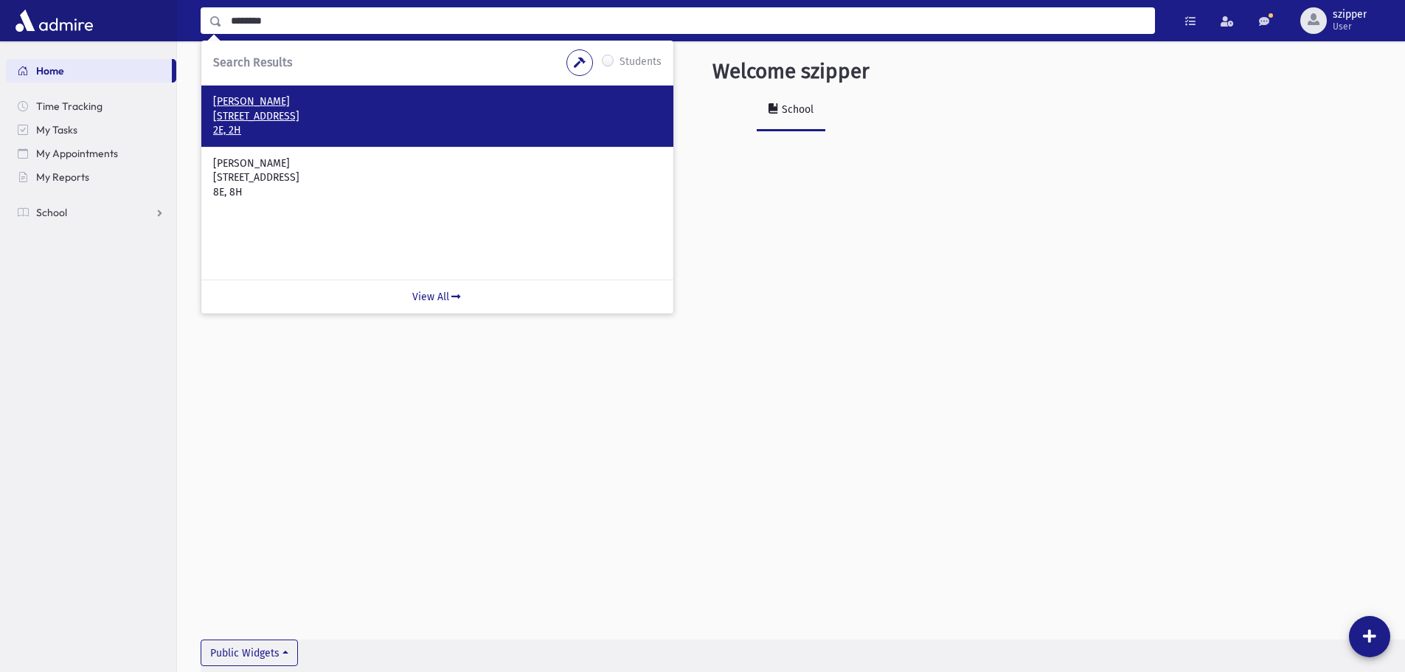  Describe the element at coordinates (91, 153) in the screenshot. I see `a: My Appointments` at that location.